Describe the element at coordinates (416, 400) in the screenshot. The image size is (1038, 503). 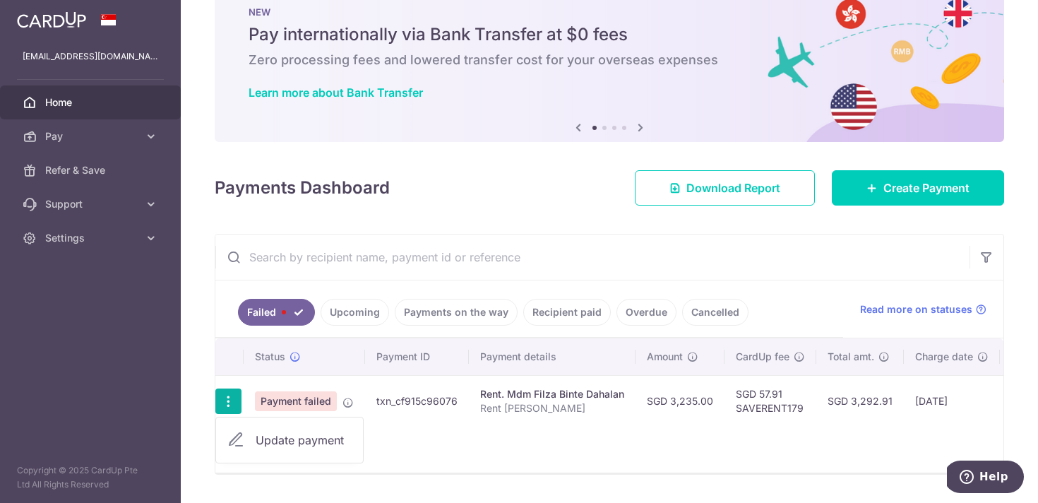
I see `td: txn_cf915c96076` at that location.